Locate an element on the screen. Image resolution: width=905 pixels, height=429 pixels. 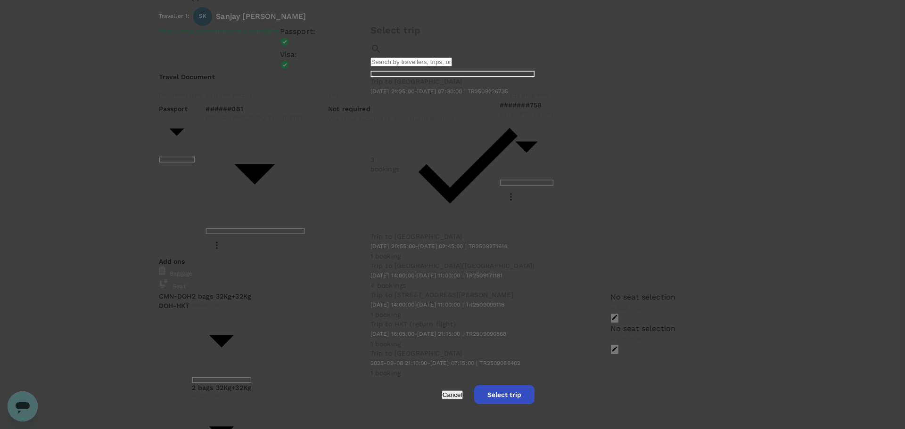
p: 4 bookings is located at coordinates (388, 286).